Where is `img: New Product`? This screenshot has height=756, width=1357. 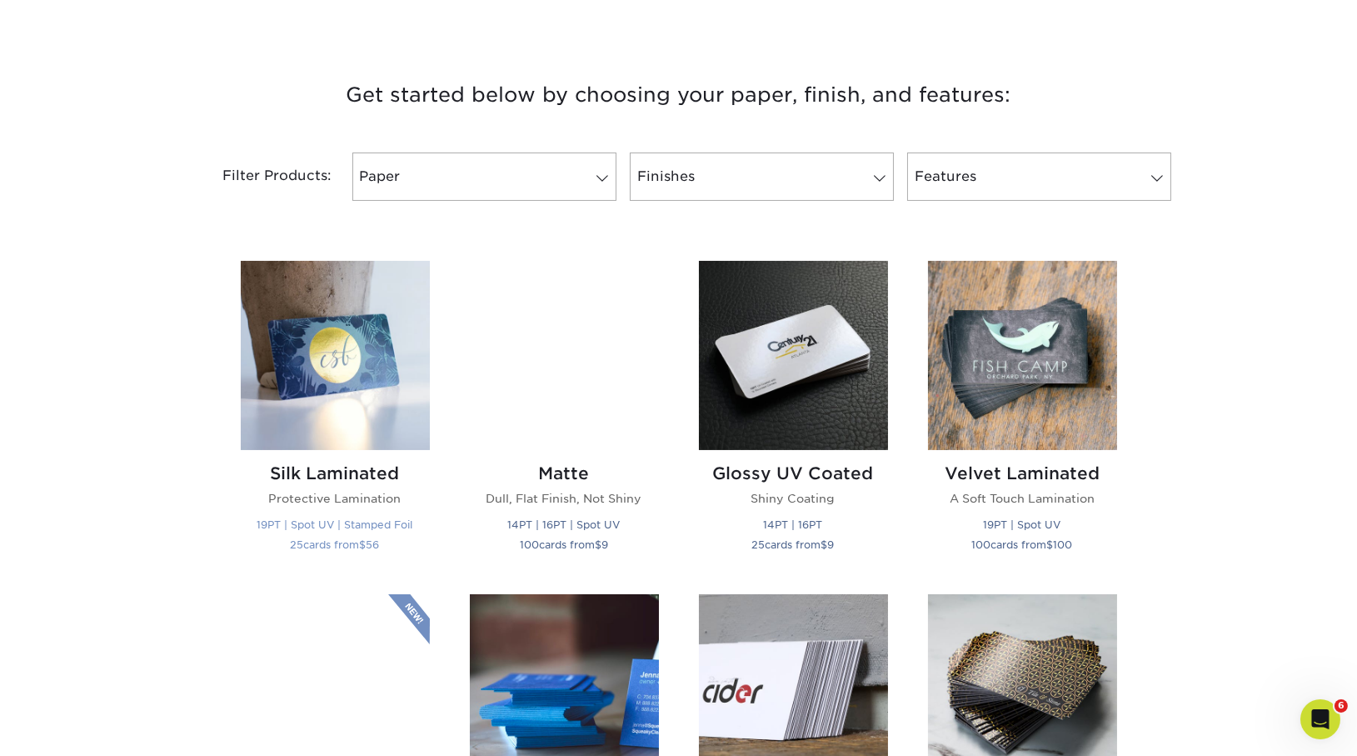
img: New Product is located at coordinates (409, 619).